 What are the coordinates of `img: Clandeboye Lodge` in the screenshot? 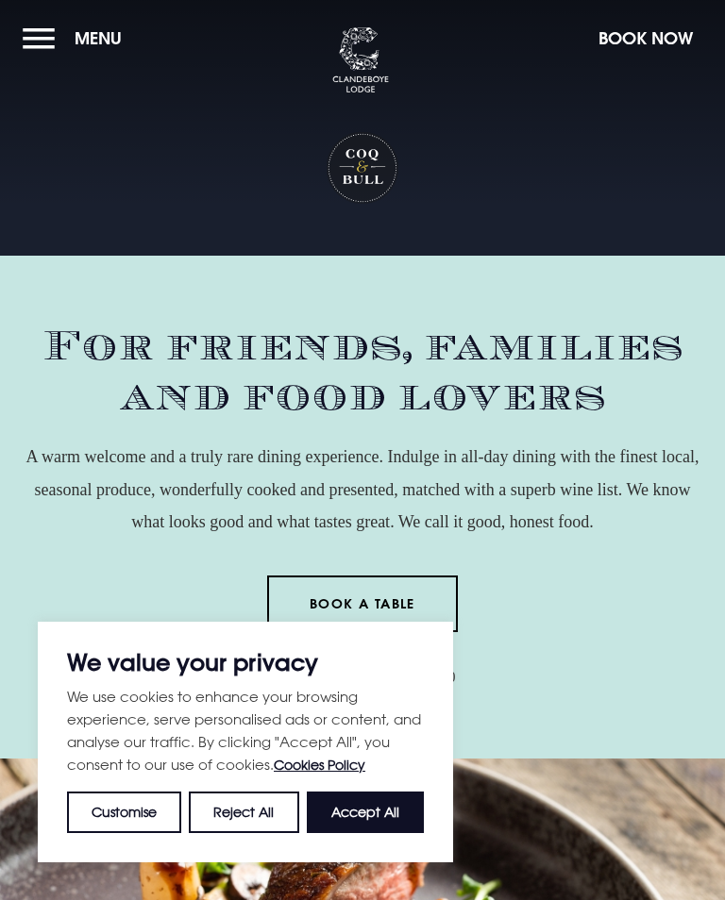 It's located at (360, 60).